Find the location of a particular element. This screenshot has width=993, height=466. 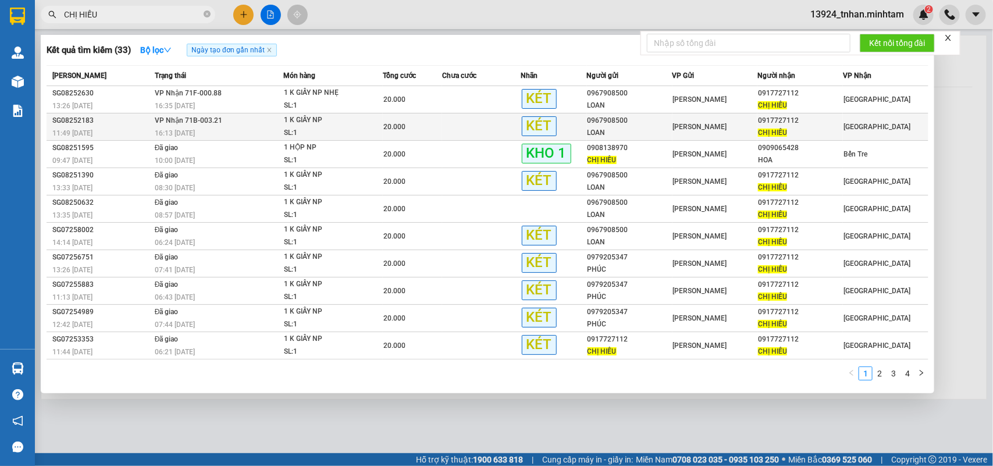

span: Kết nối tổng đài is located at coordinates (897, 43).